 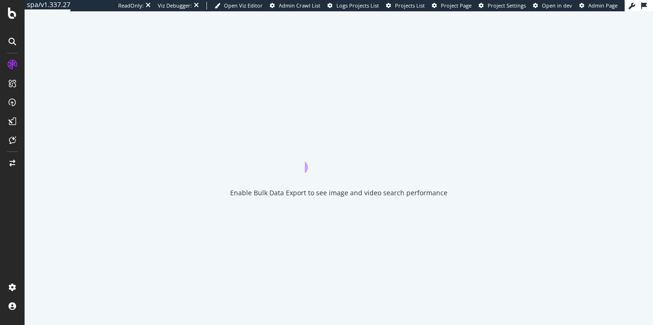 I want to click on span: Open in dev, so click(x=557, y=5).